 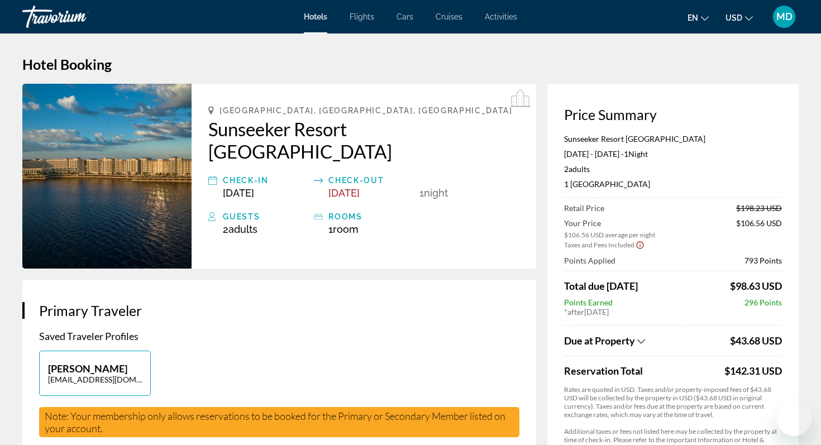 I want to click on span: USD, so click(x=734, y=18).